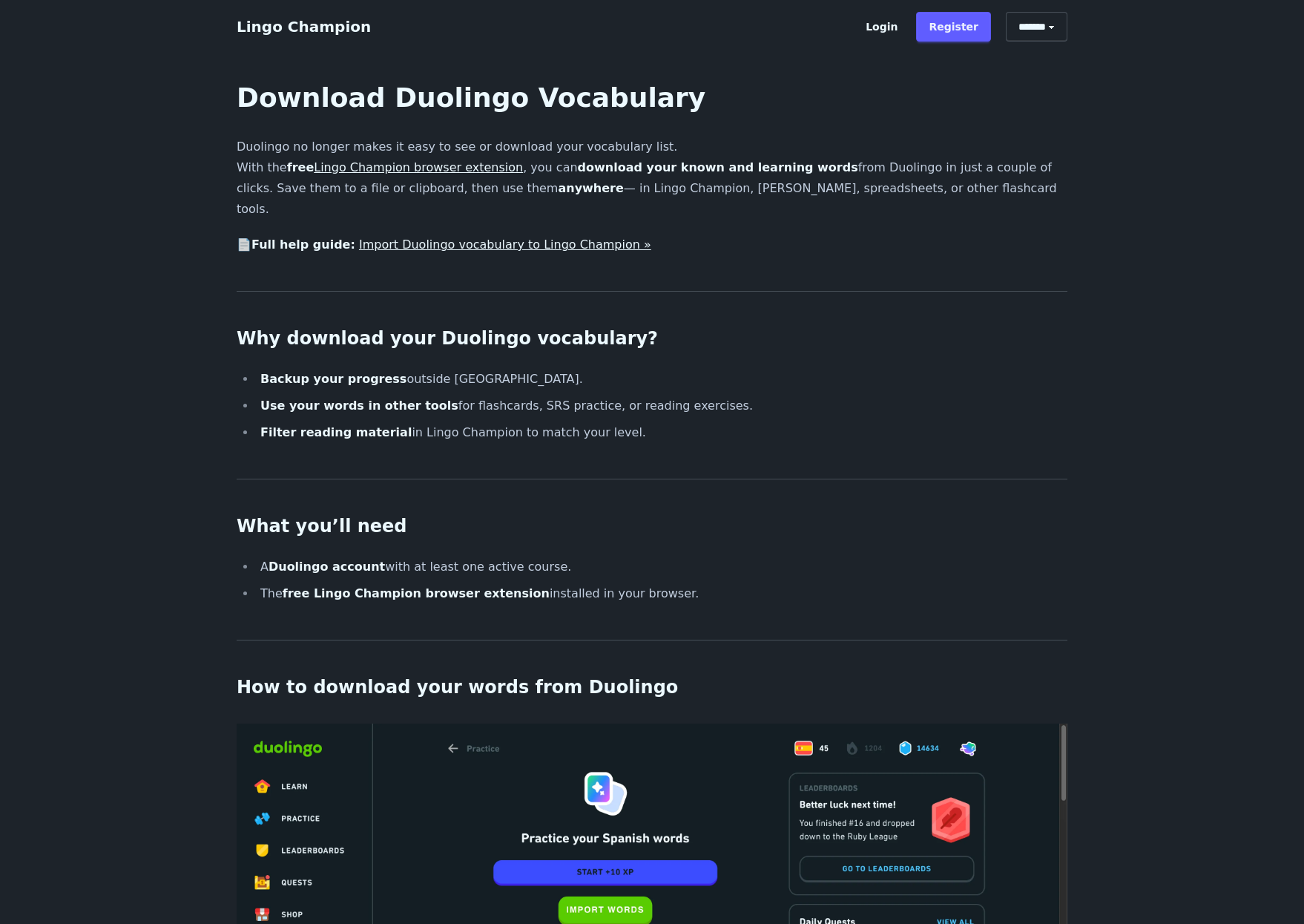 This screenshot has width=1304, height=924. Describe the element at coordinates (954, 26) in the screenshot. I see `a: Register` at that location.